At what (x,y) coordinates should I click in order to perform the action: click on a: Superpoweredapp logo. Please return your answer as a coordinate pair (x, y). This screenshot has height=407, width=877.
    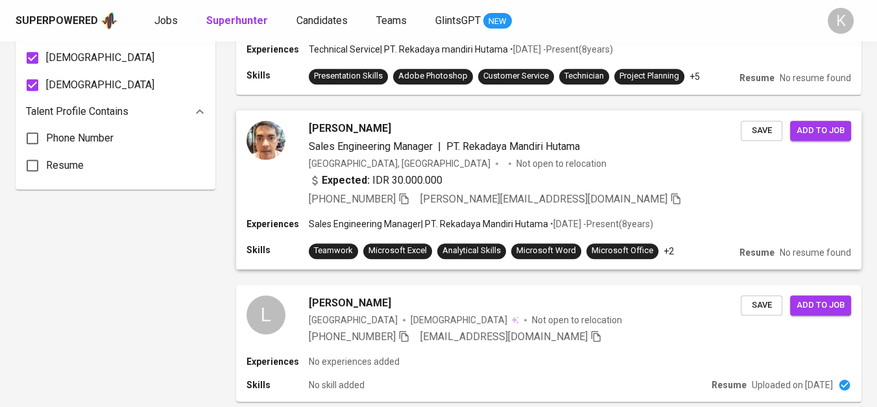
    Looking at the image, I should click on (67, 21).